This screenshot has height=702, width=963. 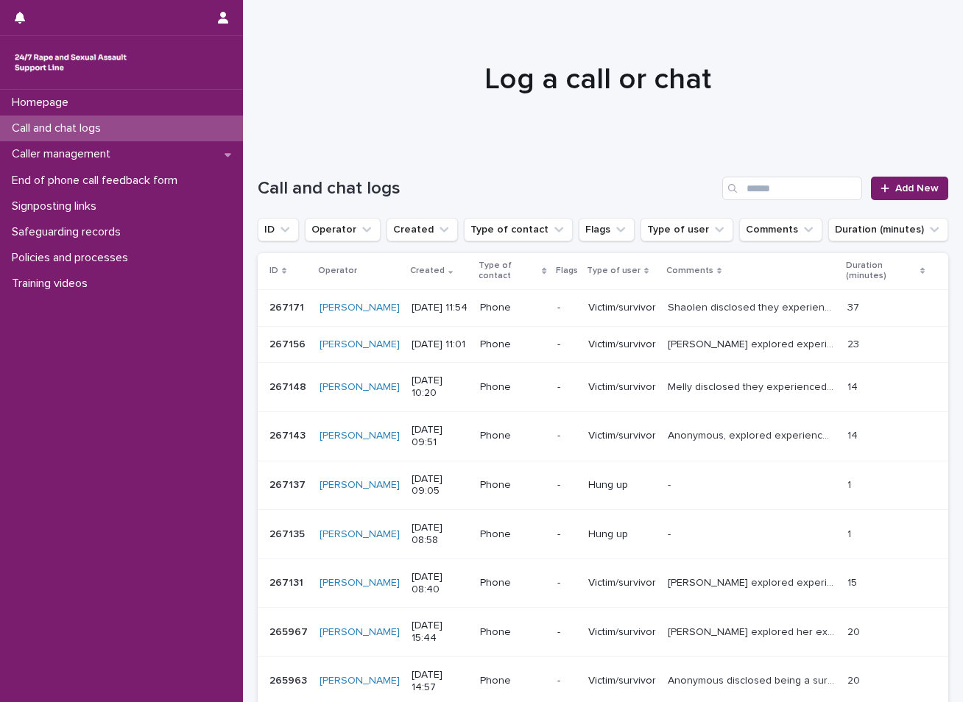 What do you see at coordinates (278, 230) in the screenshot?
I see `button: ID` at bounding box center [278, 230].